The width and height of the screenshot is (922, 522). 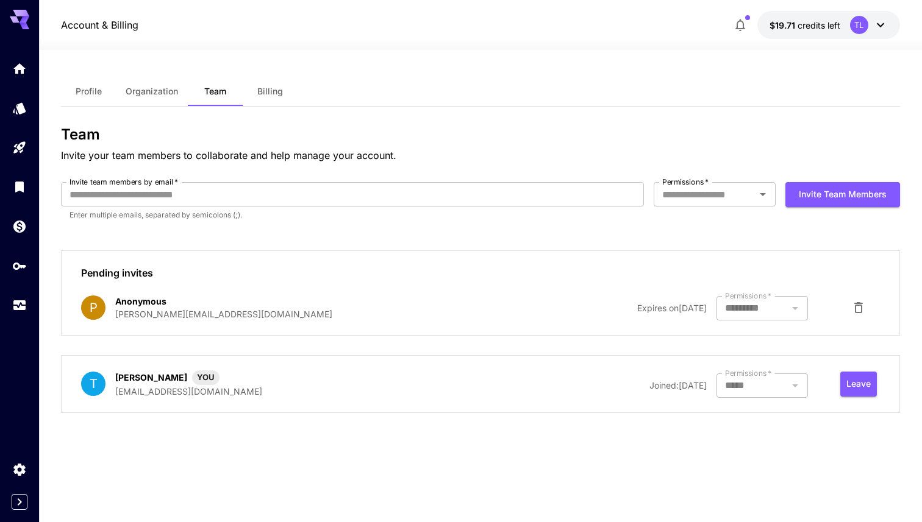 I want to click on a: Account & Billing, so click(x=99, y=25).